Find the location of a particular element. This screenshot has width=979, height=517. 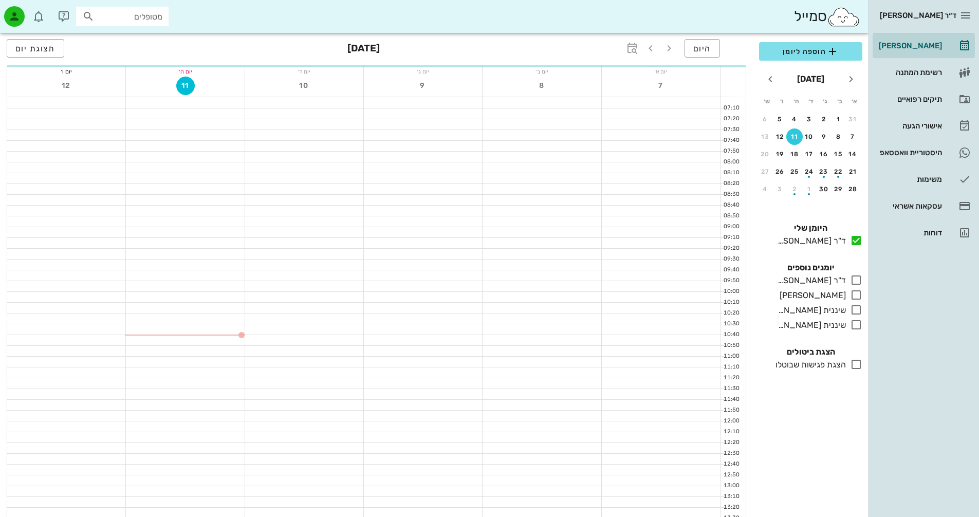

button: 15 is located at coordinates (839, 154).